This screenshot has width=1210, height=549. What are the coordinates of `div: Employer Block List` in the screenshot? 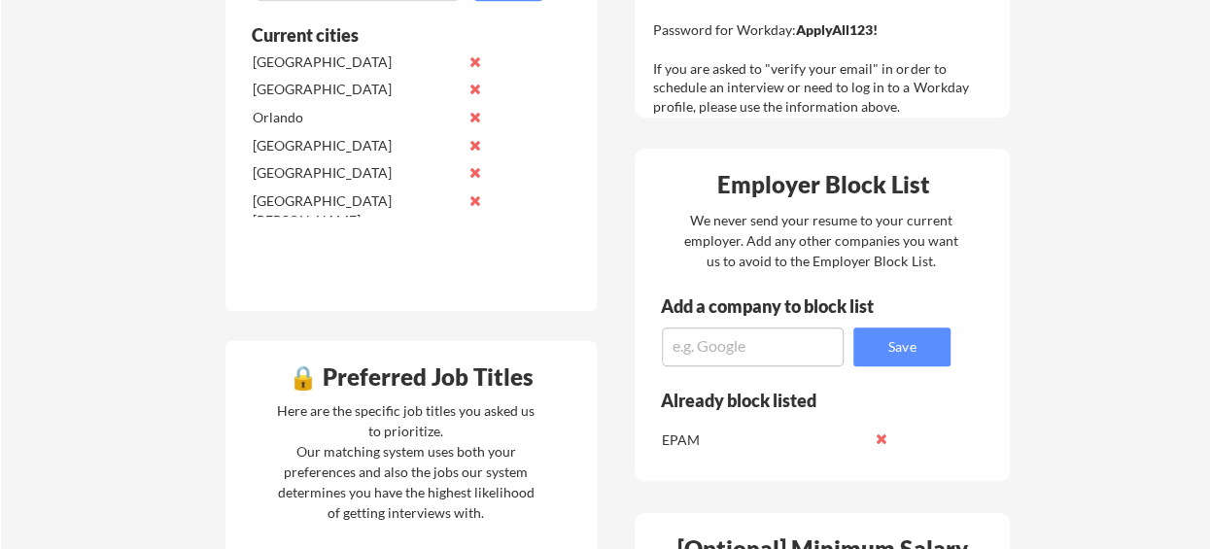 It's located at (823, 185).